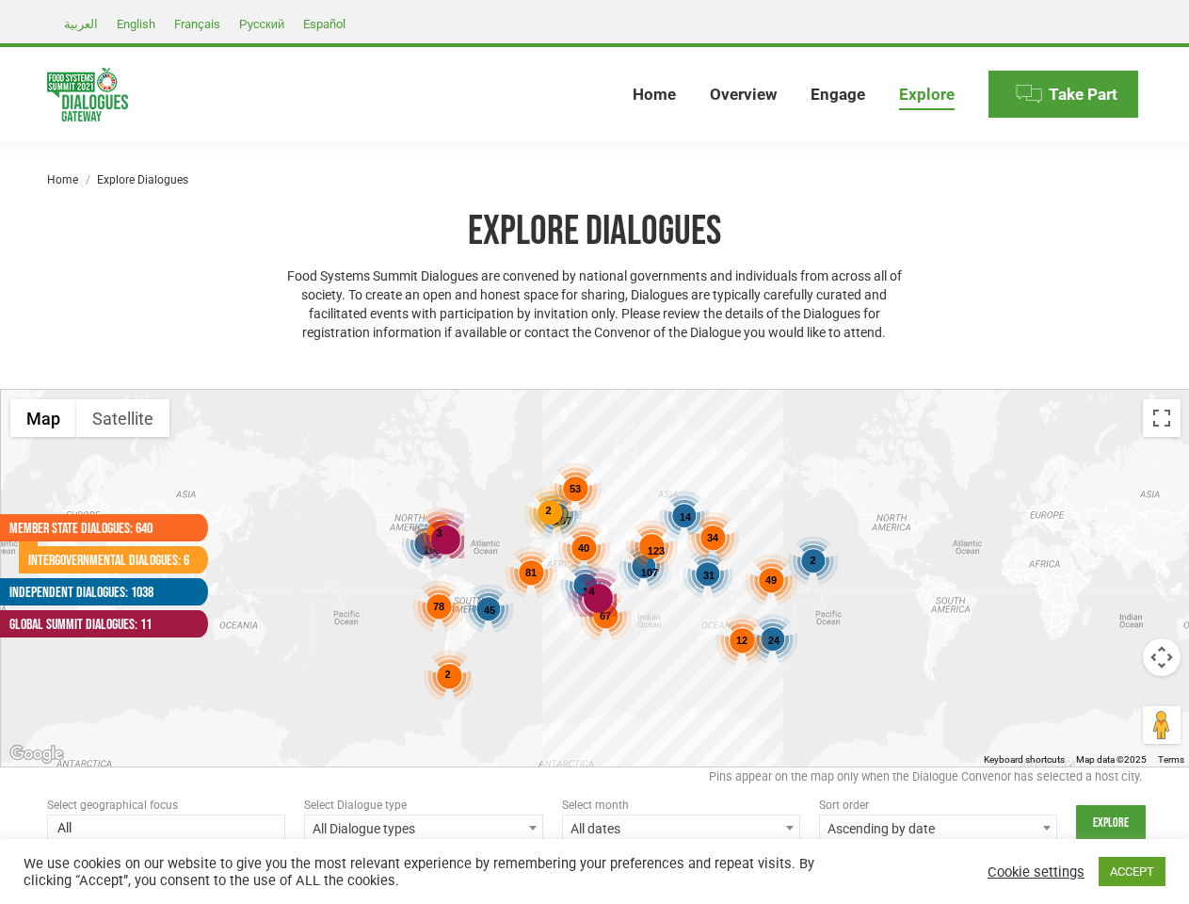 This screenshot has width=1189, height=904. I want to click on button: Show satellite imagery, so click(122, 418).